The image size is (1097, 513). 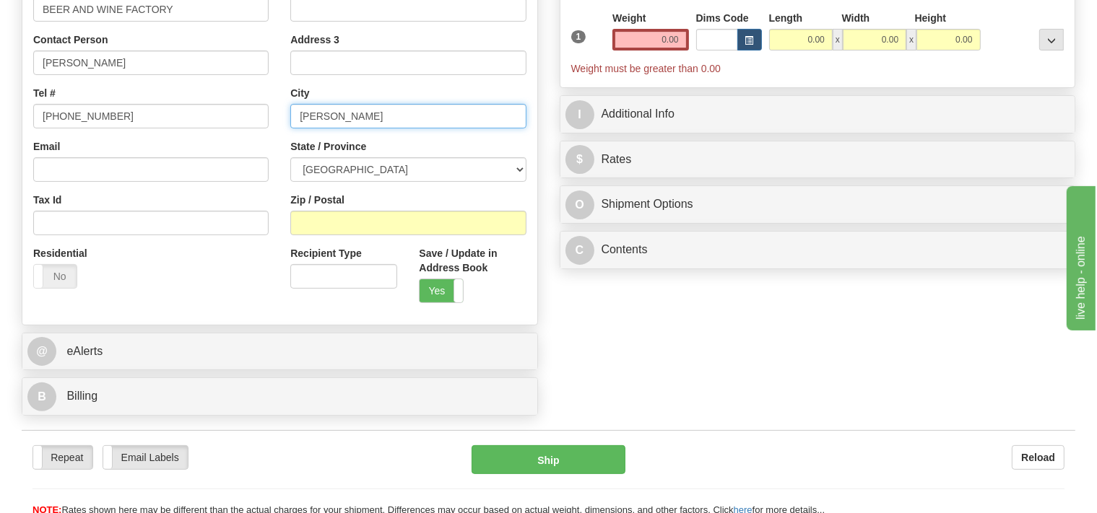 What do you see at coordinates (60, 253) in the screenshot?
I see `label: Residential` at bounding box center [60, 253].